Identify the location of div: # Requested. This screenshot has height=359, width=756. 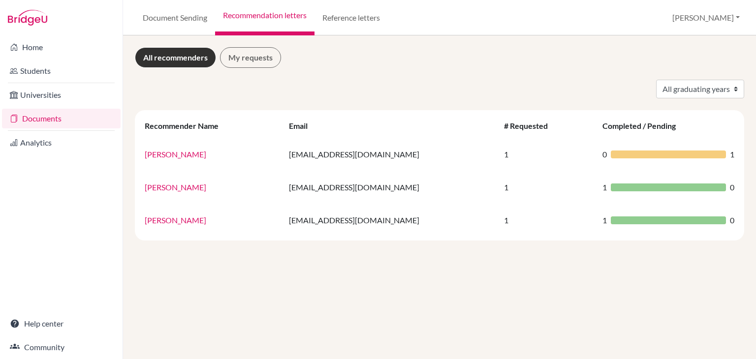
(530, 125).